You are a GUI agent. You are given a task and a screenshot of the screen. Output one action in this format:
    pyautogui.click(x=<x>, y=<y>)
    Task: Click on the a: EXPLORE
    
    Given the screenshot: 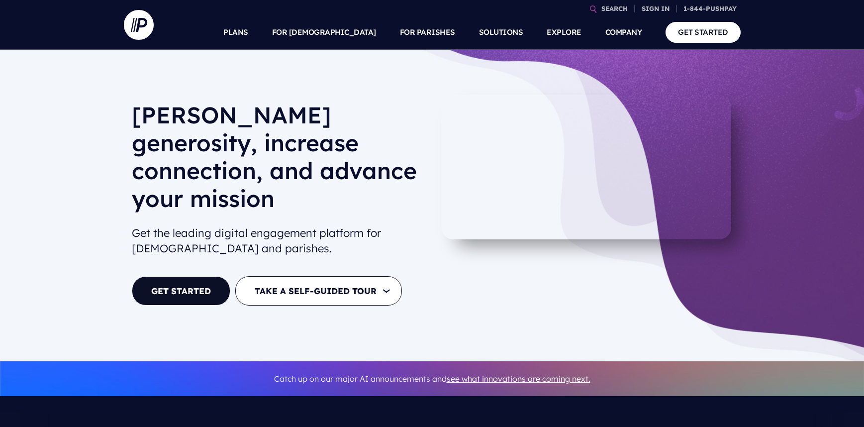 What is the action you would take?
    pyautogui.click(x=564, y=32)
    